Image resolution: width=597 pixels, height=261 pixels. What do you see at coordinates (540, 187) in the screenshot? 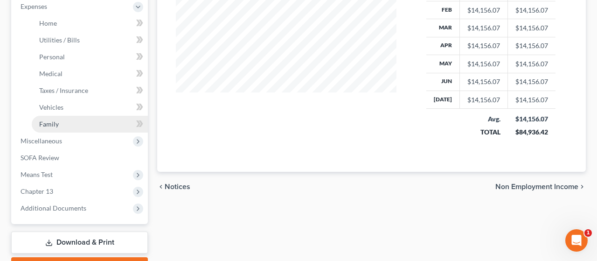
I see `button: Non Employment Income chevron_right` at bounding box center [540, 187].